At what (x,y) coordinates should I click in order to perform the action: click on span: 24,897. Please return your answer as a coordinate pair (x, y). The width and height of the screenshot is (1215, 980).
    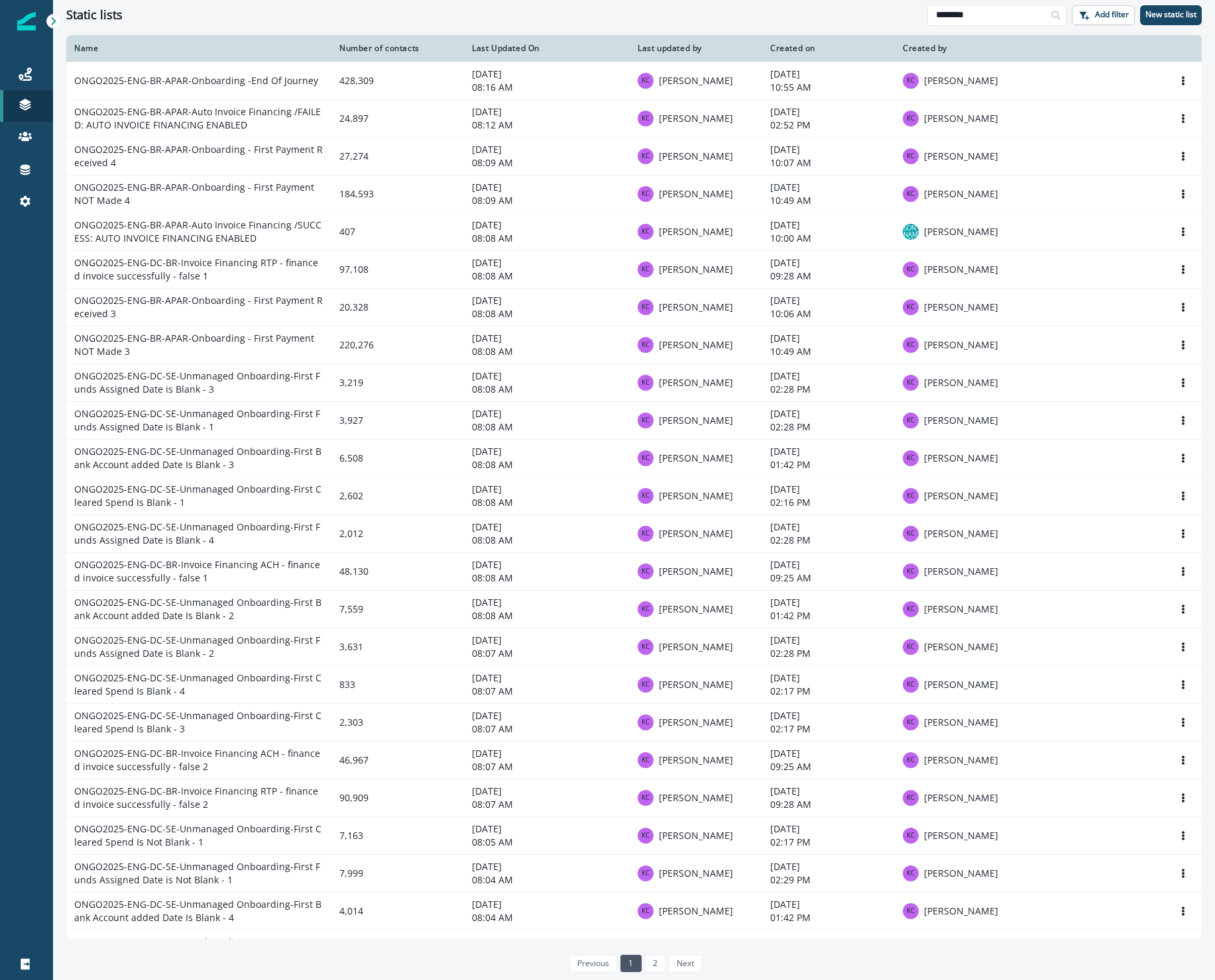
    Looking at the image, I should click on (354, 118).